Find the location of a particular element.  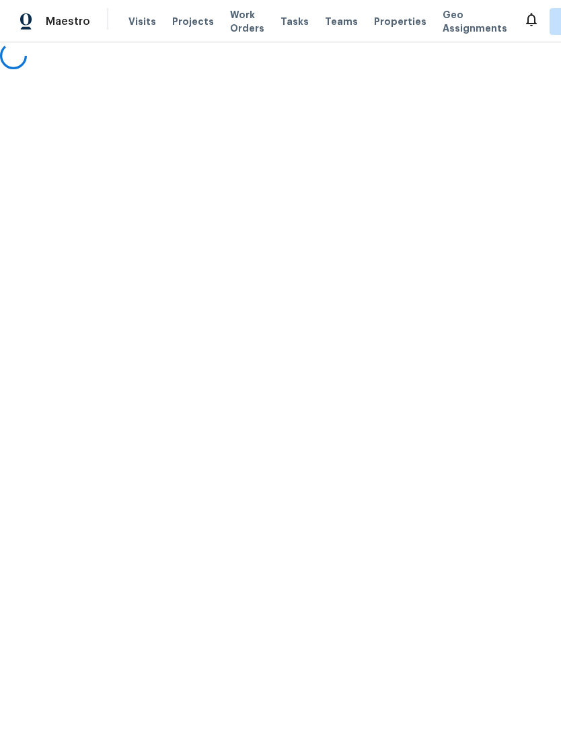

span: Teams is located at coordinates (341, 22).